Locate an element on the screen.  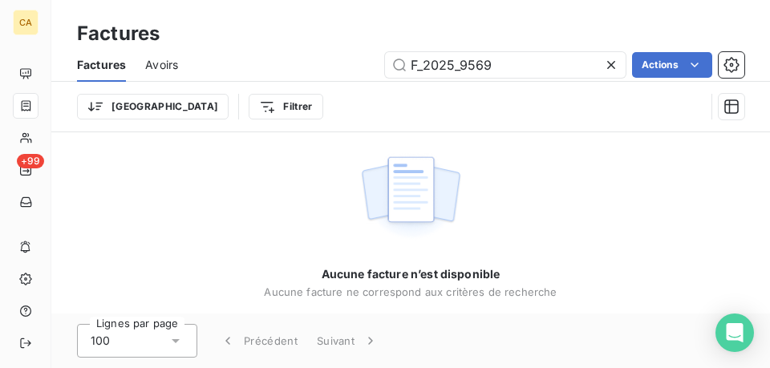
button: Suivant is located at coordinates (347, 341).